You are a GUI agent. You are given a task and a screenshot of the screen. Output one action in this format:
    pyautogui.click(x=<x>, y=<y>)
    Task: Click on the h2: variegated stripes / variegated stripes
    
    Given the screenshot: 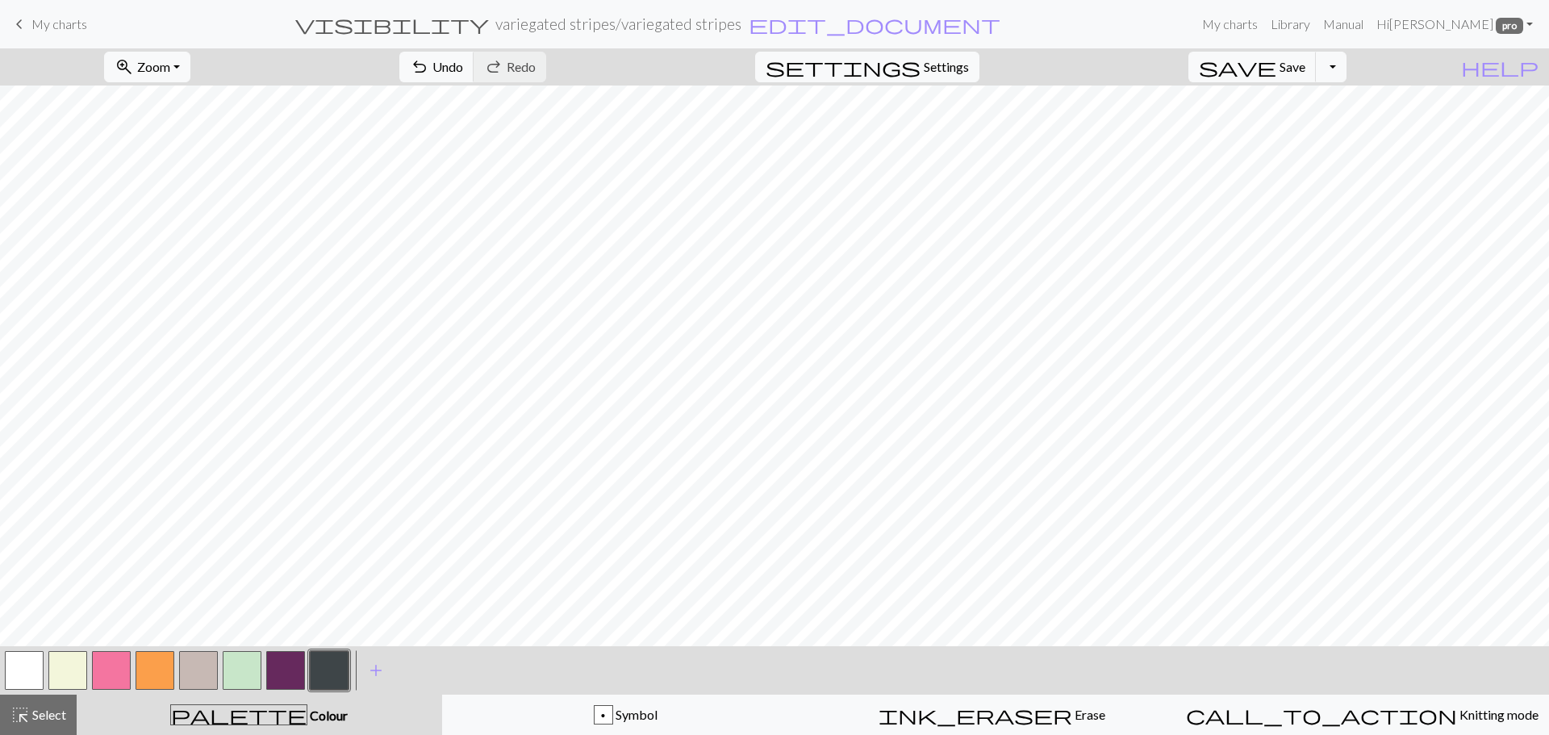 What is the action you would take?
    pyautogui.click(x=618, y=23)
    